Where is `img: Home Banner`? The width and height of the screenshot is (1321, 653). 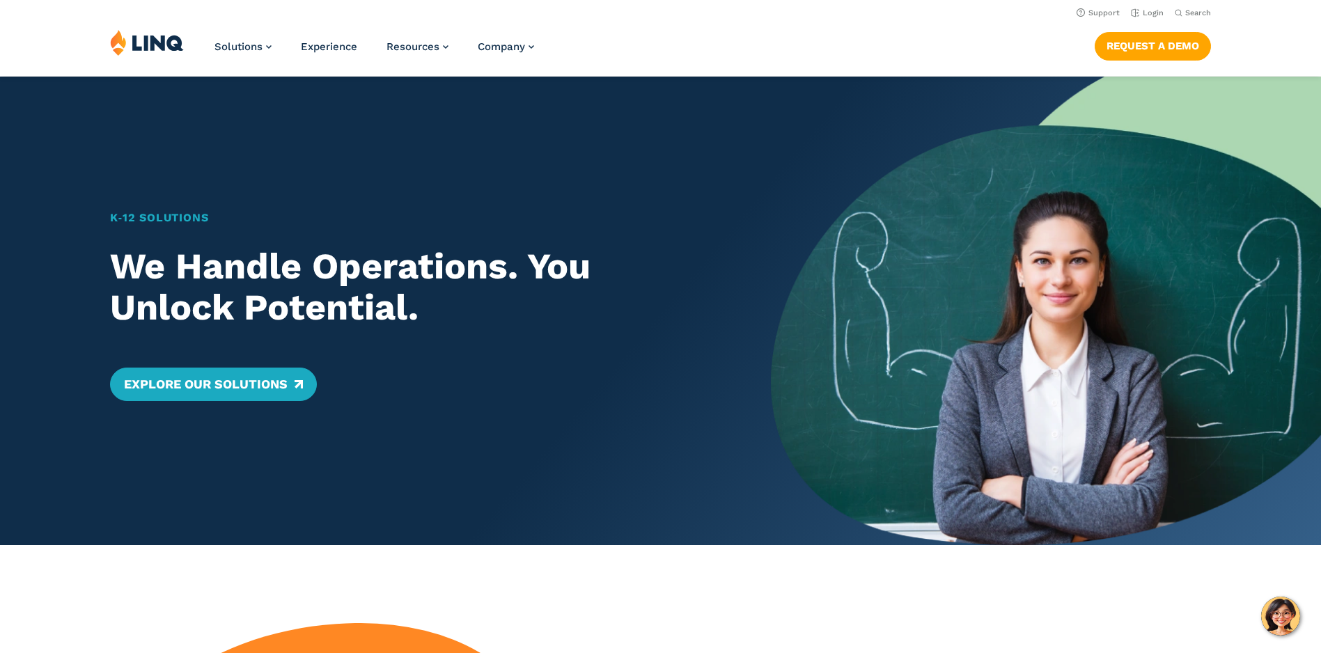 img: Home Banner is located at coordinates (1046, 310).